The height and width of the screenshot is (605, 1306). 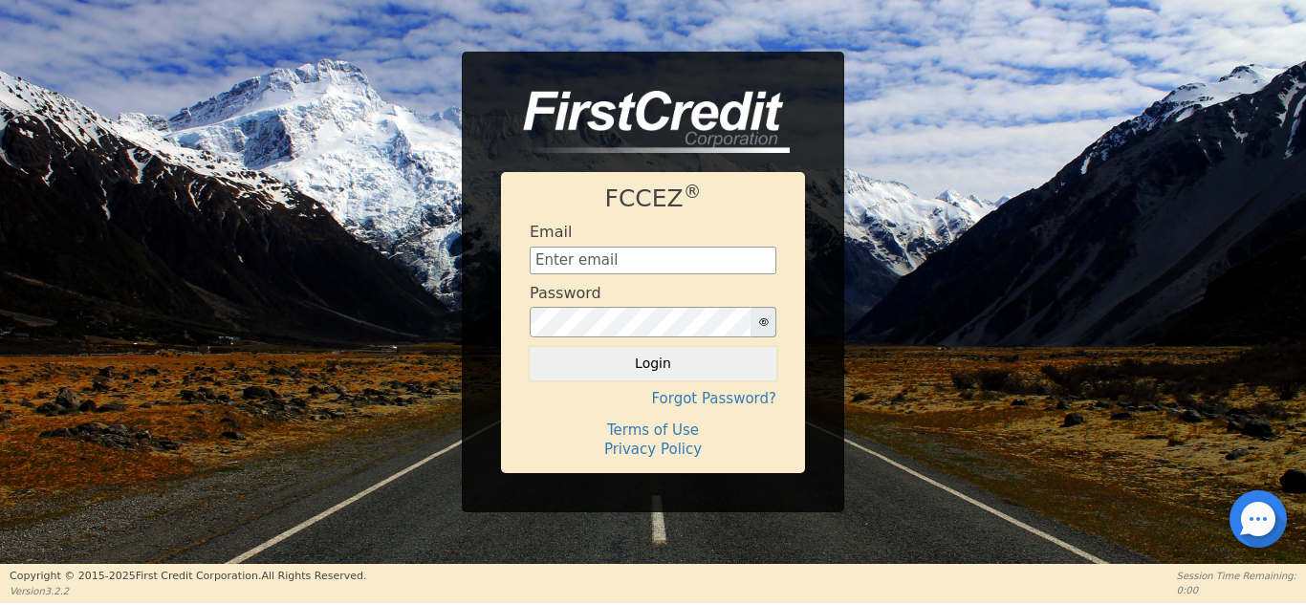 What do you see at coordinates (653, 261) in the screenshot?
I see `input: Enter email` at bounding box center [653, 261].